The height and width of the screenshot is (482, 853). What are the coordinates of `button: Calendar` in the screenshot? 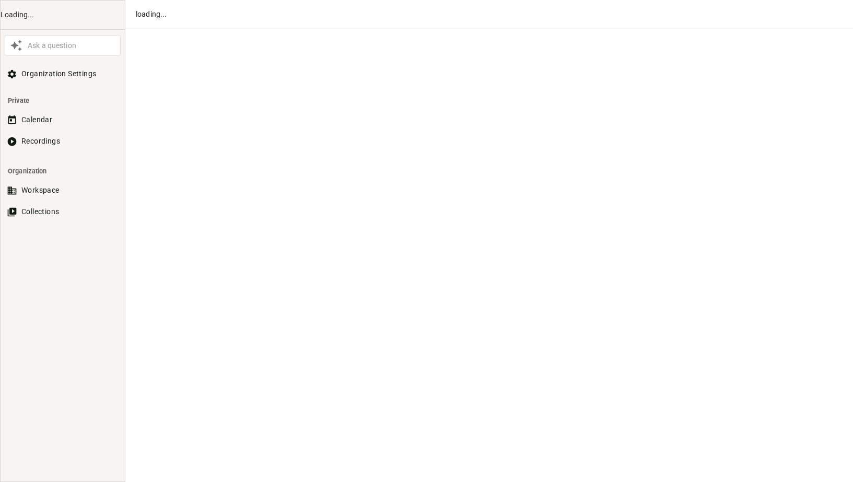 It's located at (63, 120).